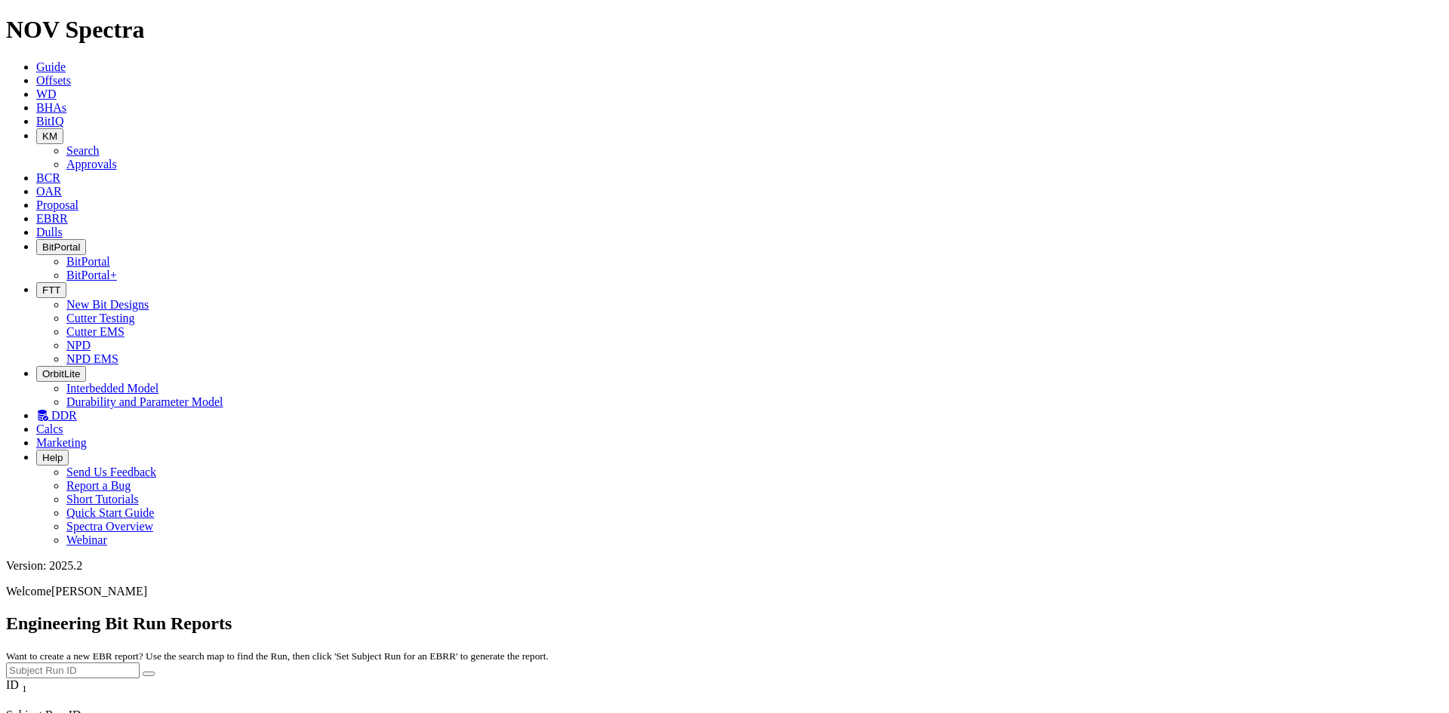  What do you see at coordinates (61, 442) in the screenshot?
I see `a: Marketing` at bounding box center [61, 442].